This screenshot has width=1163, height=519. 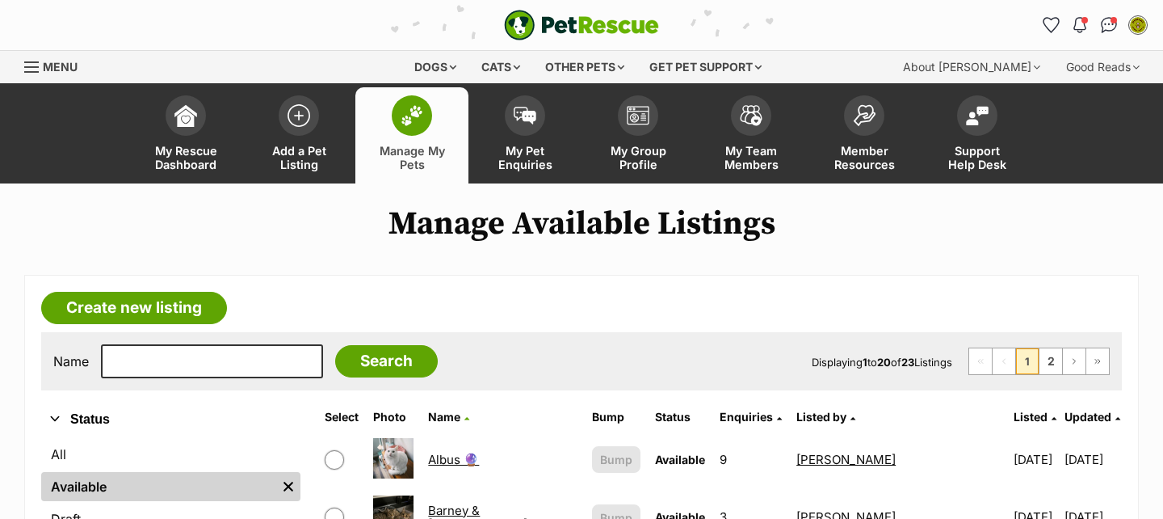 What do you see at coordinates (525, 115) in the screenshot?
I see `img: pet-enquiries-icon-7e3ad2cf08bfb03b45e93fb7055b45f3efa6380592205ae92323e6603595dc1f.svg` at bounding box center [525, 115].